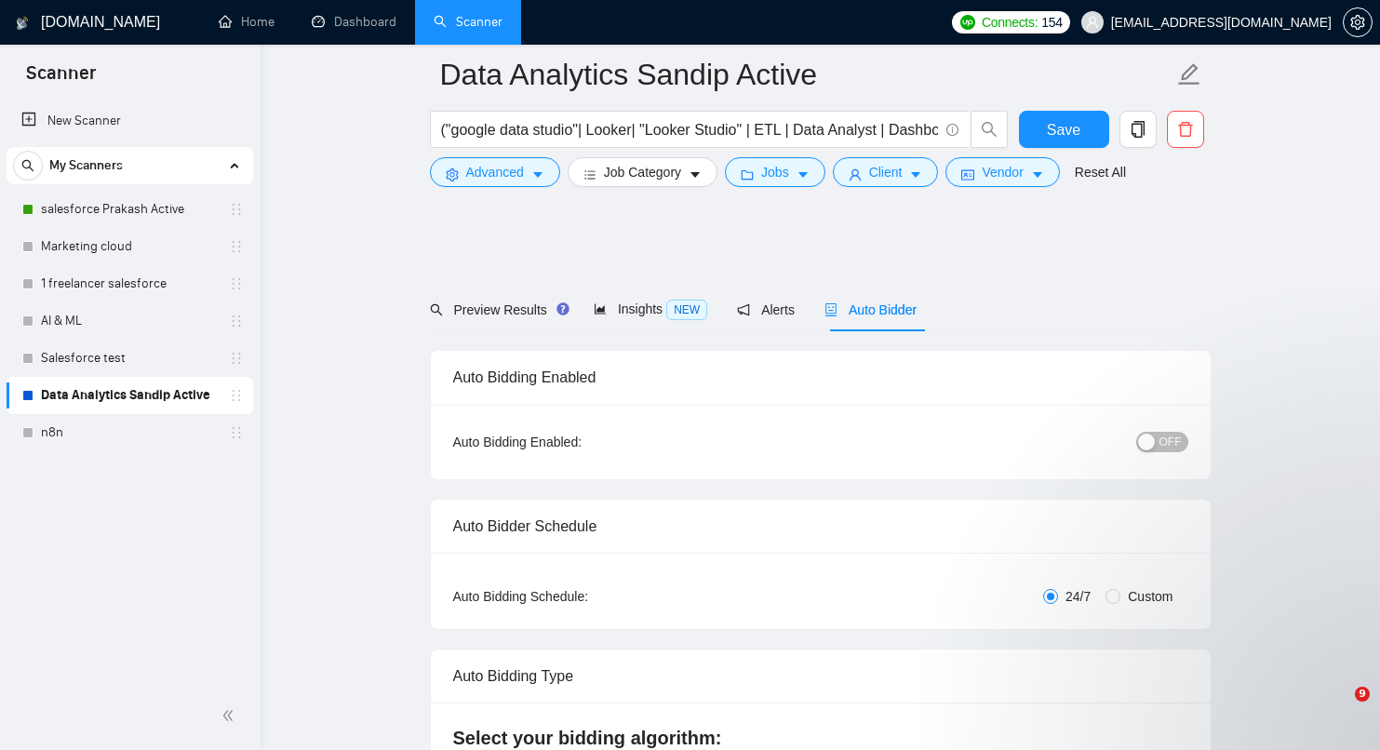  I want to click on a: dashboardDashboard, so click(354, 21).